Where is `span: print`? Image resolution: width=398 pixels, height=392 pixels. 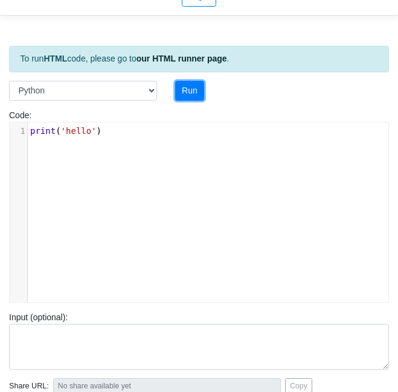
span: print is located at coordinates (43, 131).